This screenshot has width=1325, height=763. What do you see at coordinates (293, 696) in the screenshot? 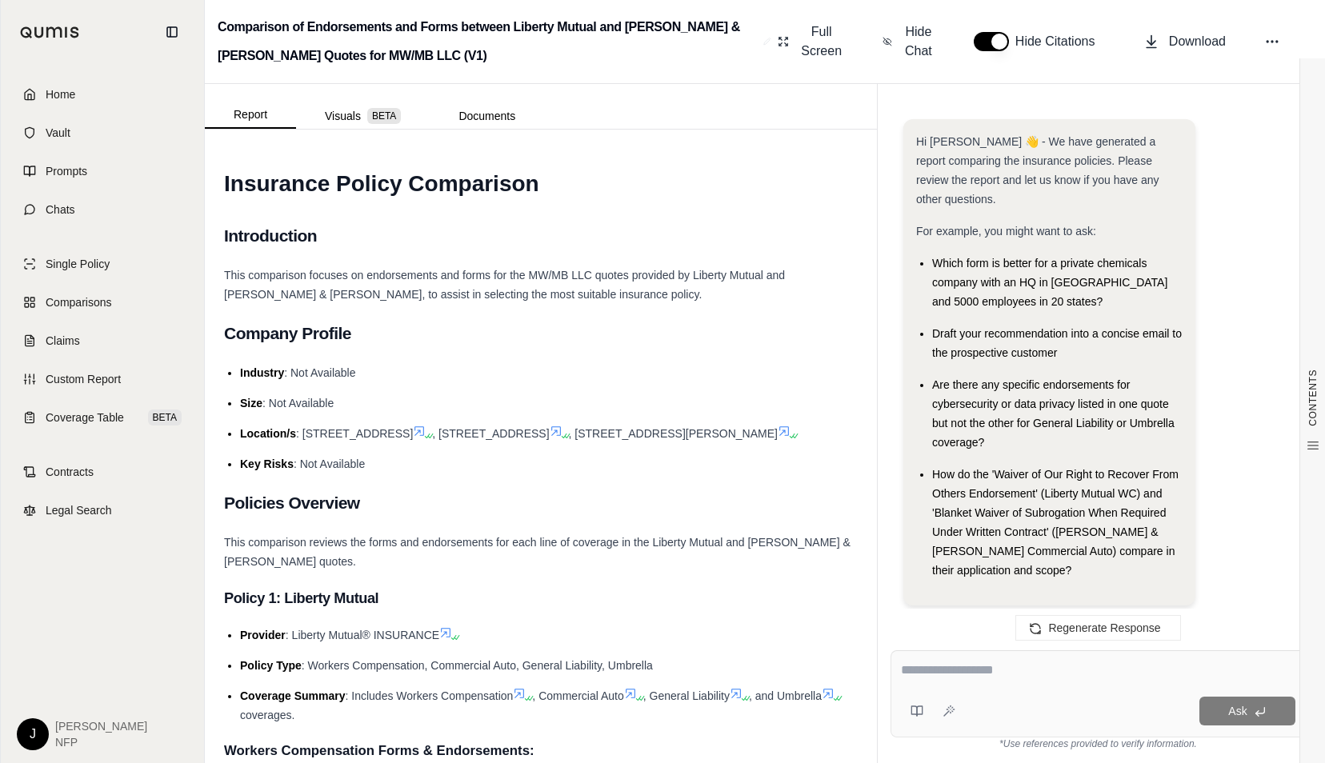
I see `span: Coverage Summary` at bounding box center [293, 696].